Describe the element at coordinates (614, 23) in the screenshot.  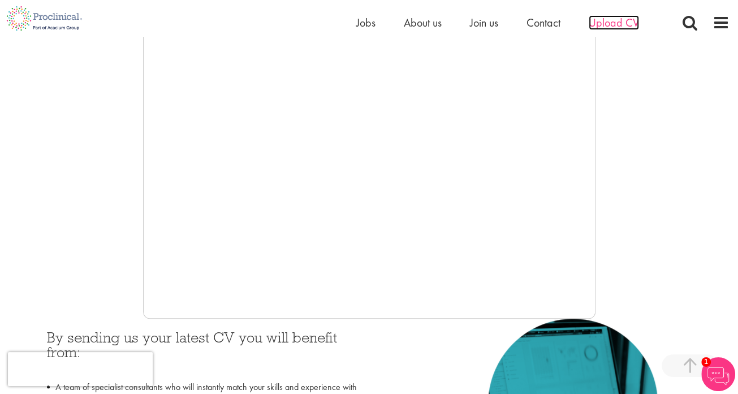
I see `a: Upload CV` at that location.